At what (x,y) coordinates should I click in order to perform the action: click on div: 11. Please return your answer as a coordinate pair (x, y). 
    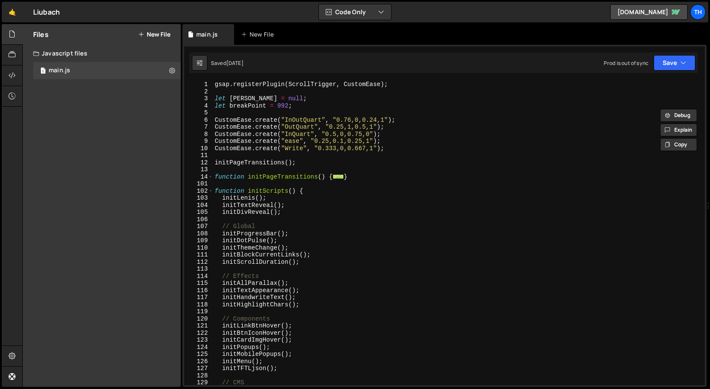
    Looking at the image, I should click on (199, 155).